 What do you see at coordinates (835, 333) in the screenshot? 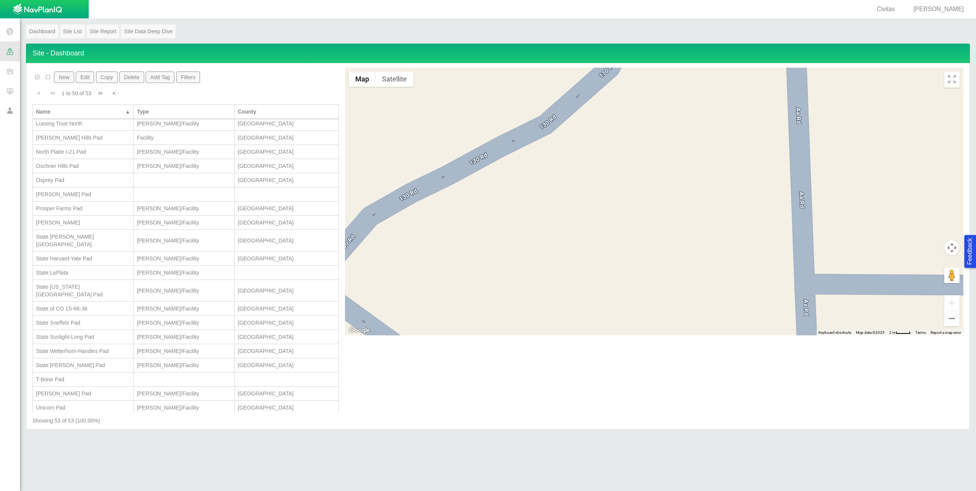
I see `button: Keyboard shortcuts` at bounding box center [835, 333].